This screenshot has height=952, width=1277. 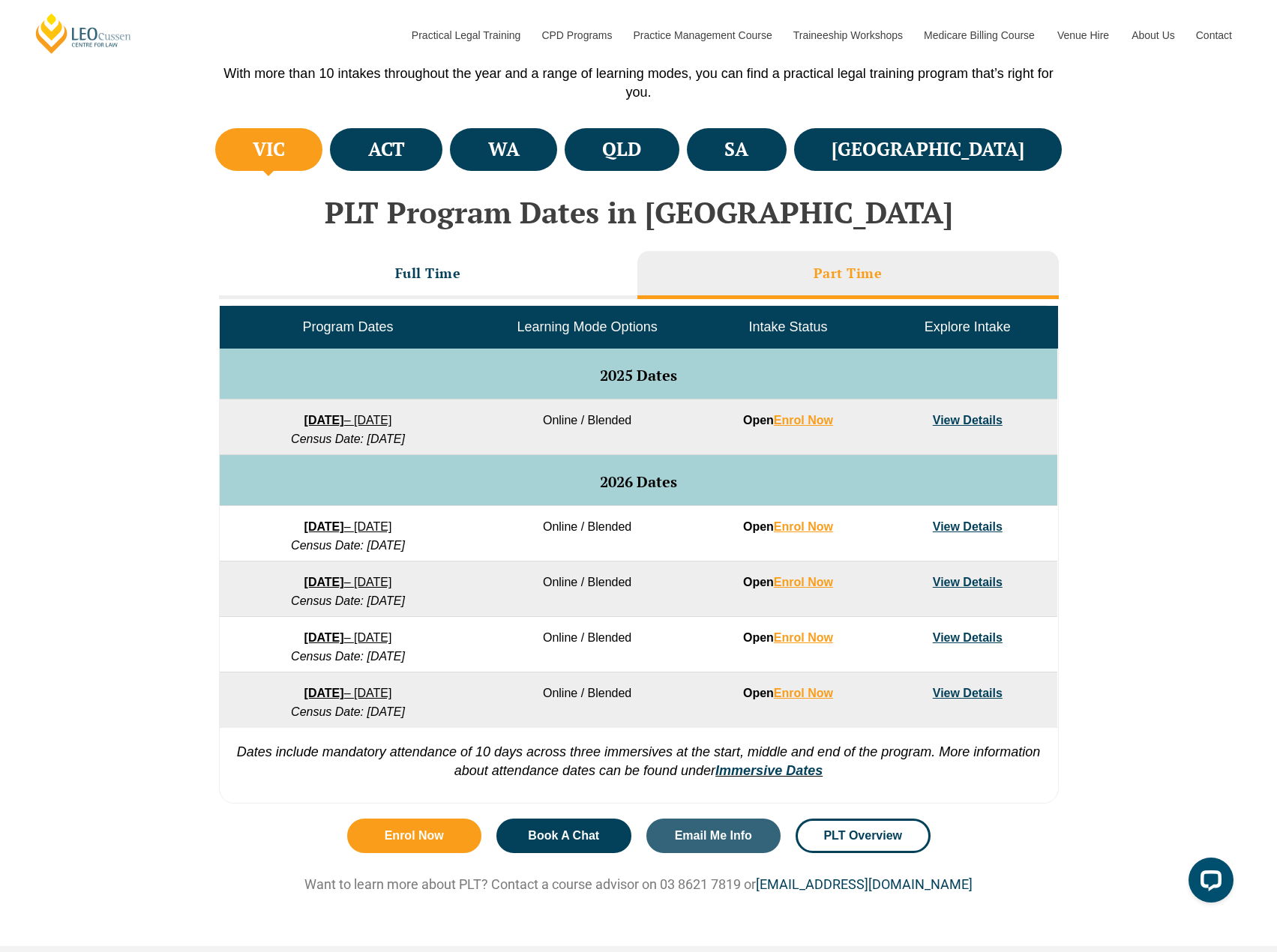 What do you see at coordinates (428, 272) in the screenshot?
I see `h3: Full Time` at bounding box center [428, 272].